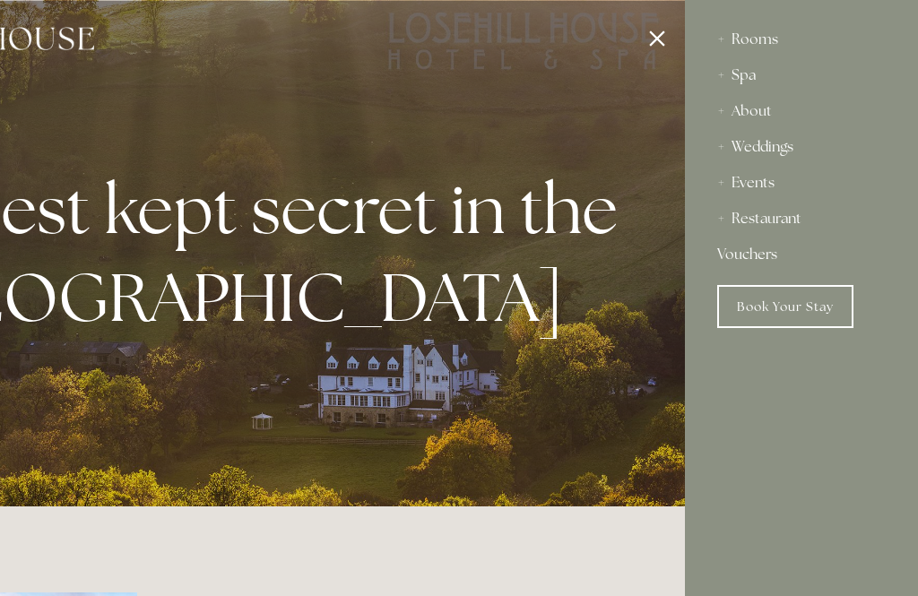 The height and width of the screenshot is (596, 918). I want to click on div: Spa, so click(801, 75).